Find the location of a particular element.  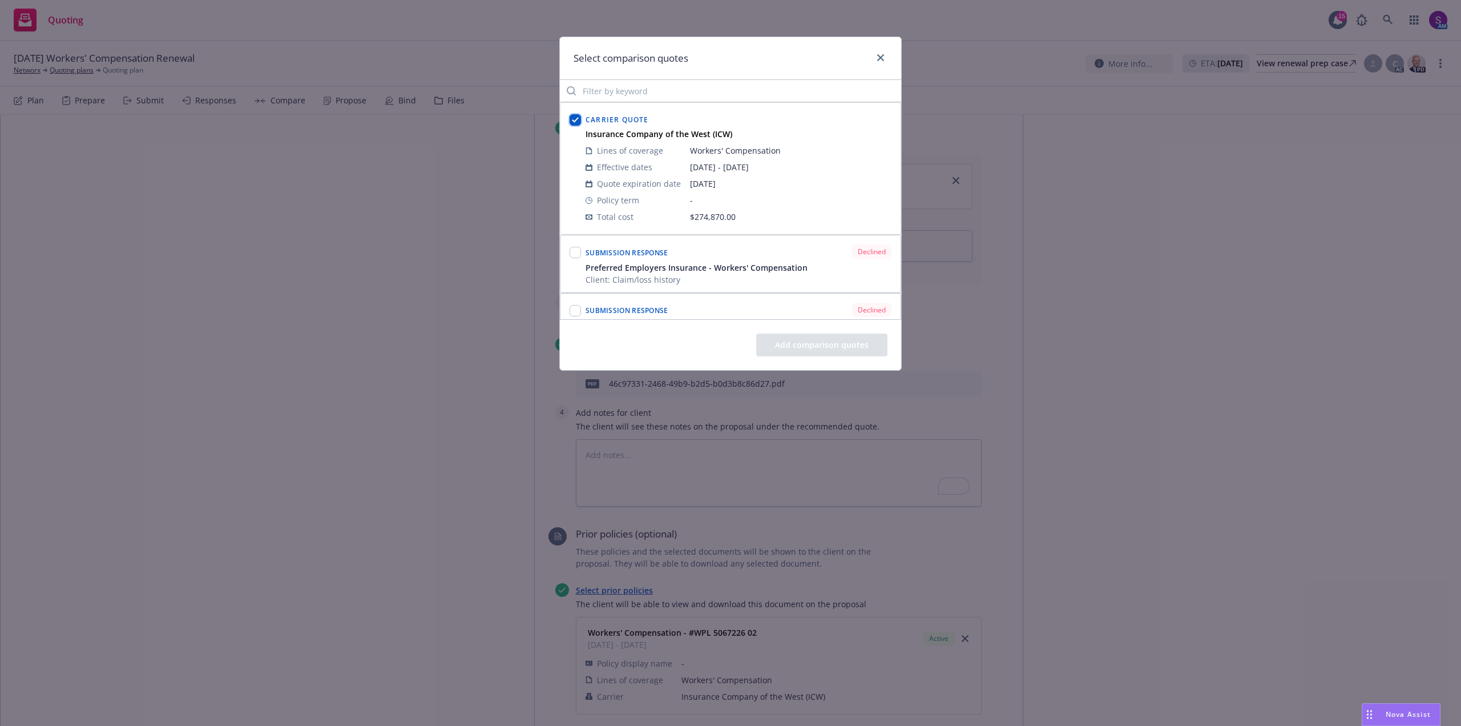

span: Policy term is located at coordinates (618, 200).